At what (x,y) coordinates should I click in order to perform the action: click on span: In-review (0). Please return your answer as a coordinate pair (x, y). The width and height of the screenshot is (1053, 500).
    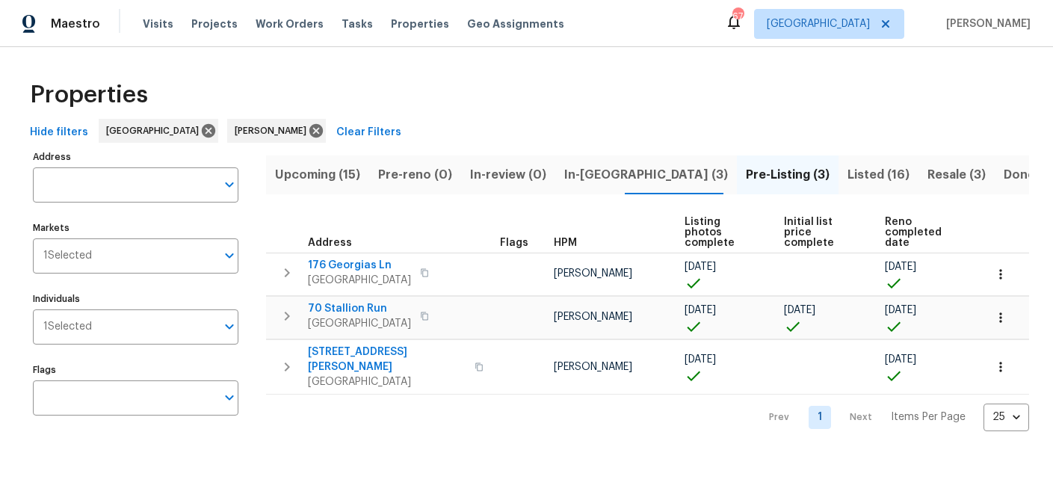
    Looking at the image, I should click on (508, 175).